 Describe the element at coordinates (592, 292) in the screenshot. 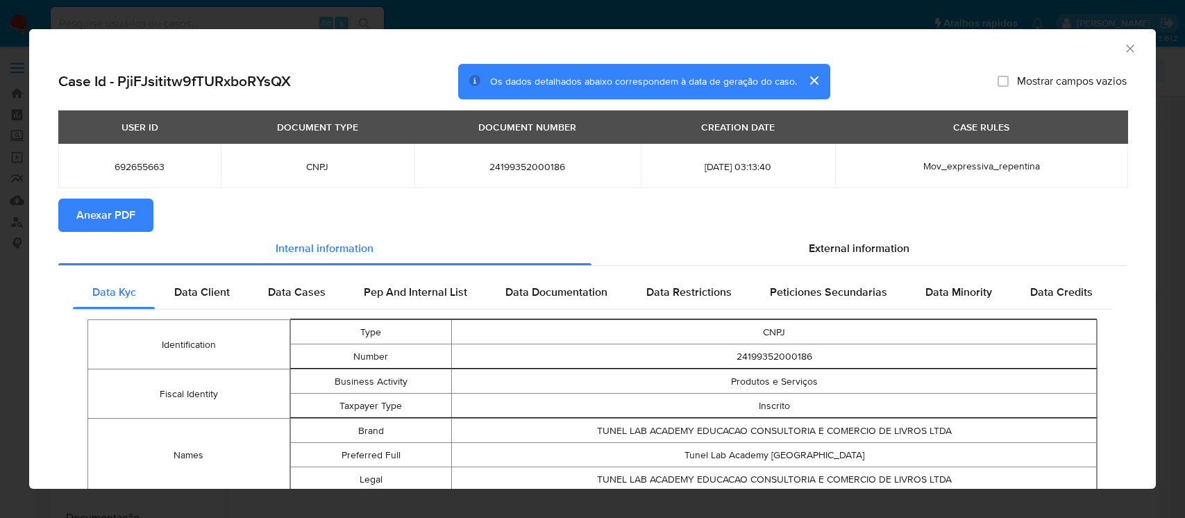

I see `div: Detailed internal info` at that location.